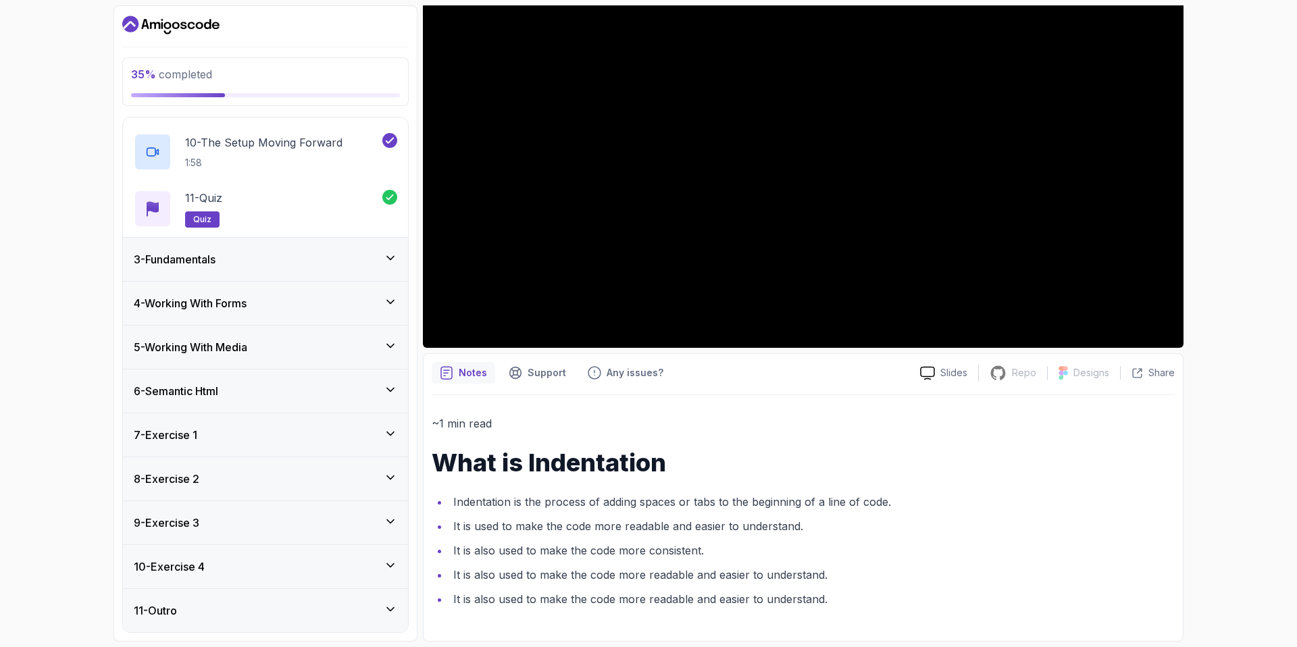 This screenshot has width=1297, height=647. Describe the element at coordinates (166, 523) in the screenshot. I see `h3: 9 - Exercise 3` at that location.